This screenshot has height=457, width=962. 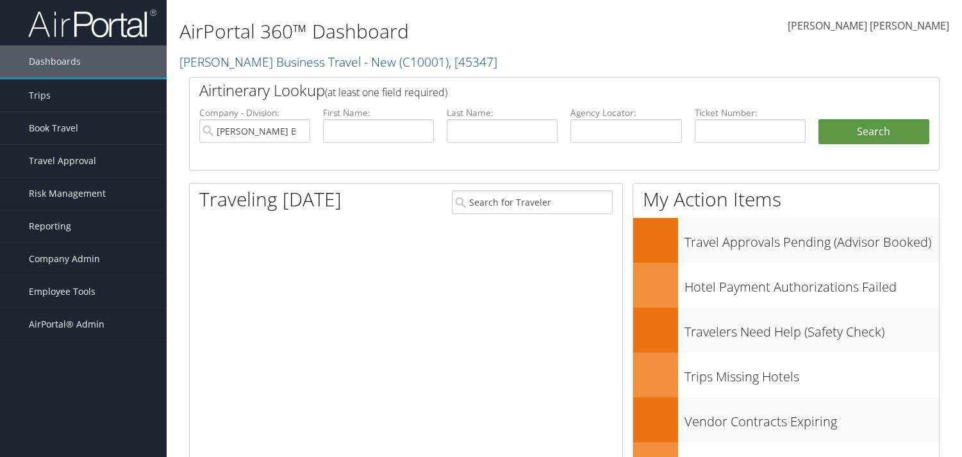 I want to click on h1: AirPortal 360™ Dashboard, so click(x=436, y=31).